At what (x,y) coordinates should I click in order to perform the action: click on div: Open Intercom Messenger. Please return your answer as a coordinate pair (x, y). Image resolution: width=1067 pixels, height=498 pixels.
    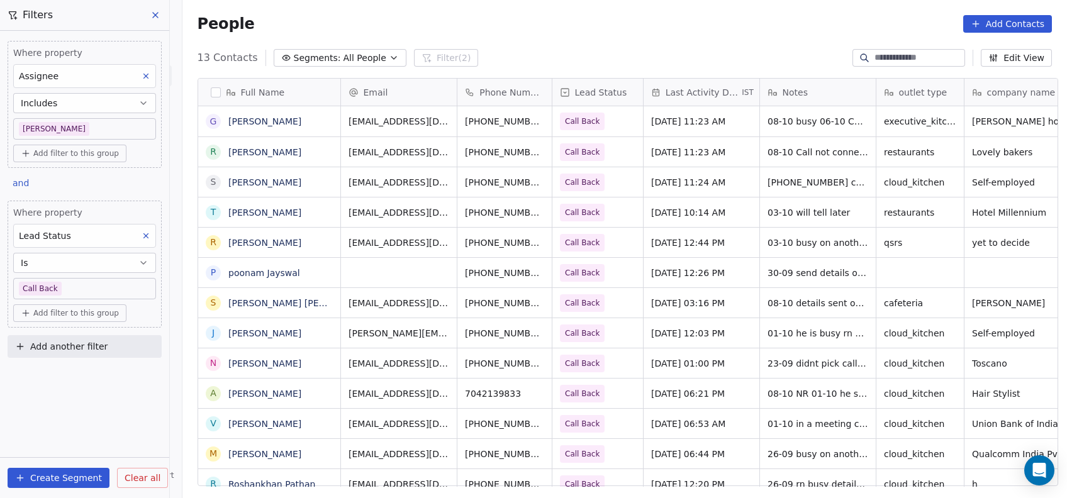
    Looking at the image, I should click on (1040, 471).